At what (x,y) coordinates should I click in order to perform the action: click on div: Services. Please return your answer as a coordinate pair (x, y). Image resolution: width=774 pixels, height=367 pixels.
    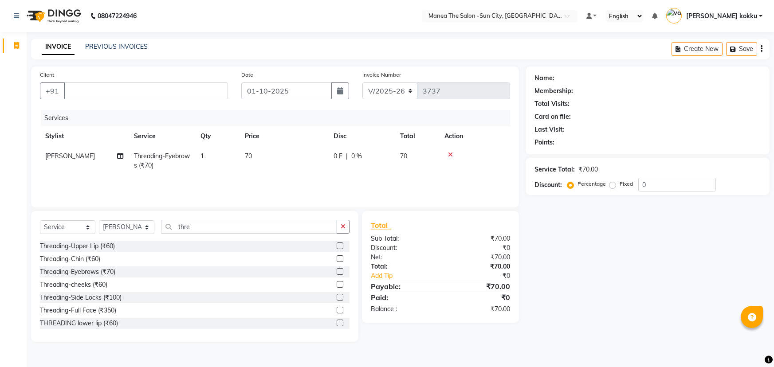
    Looking at the image, I should click on (279, 118).